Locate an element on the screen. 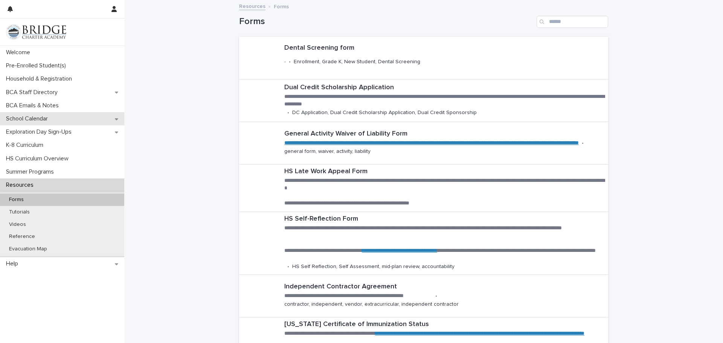 This screenshot has height=343, width=723. p: Summer Programs is located at coordinates (31, 172).